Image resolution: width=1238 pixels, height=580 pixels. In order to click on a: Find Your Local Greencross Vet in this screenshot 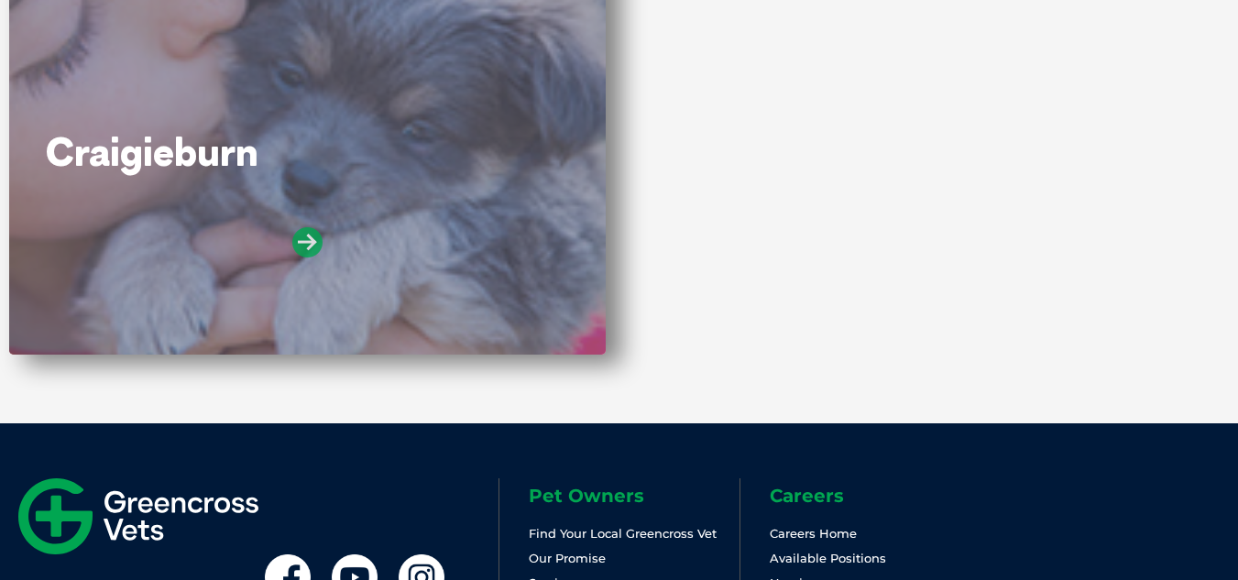, I will do `click(622, 533)`.